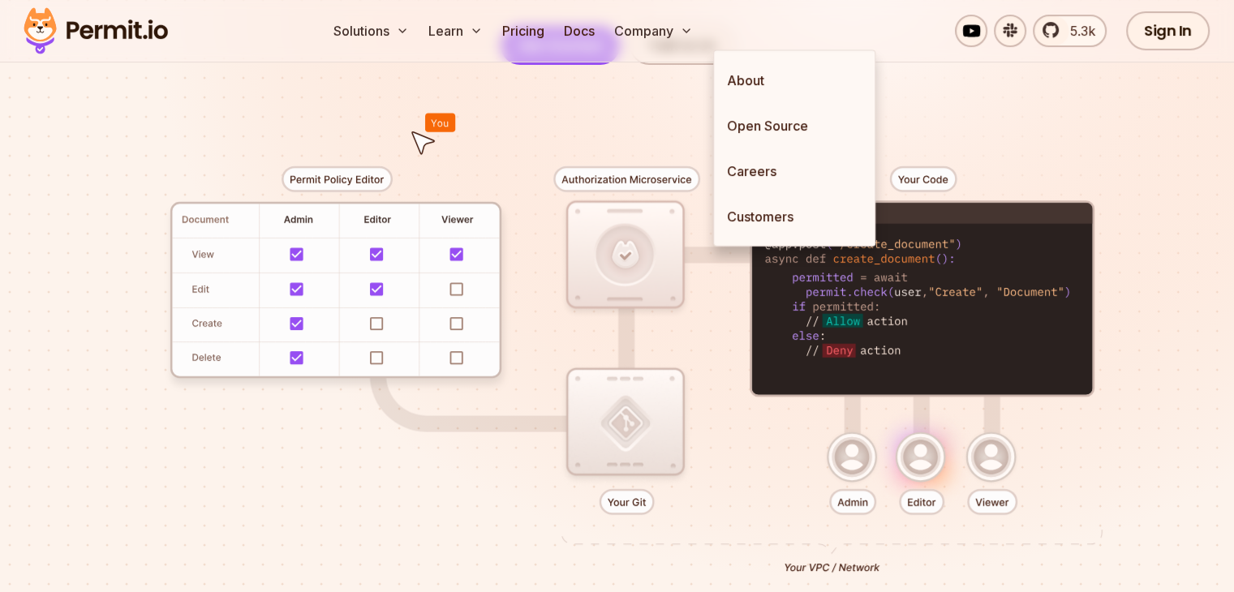 This screenshot has width=1234, height=592. What do you see at coordinates (579, 31) in the screenshot?
I see `a: Docs` at bounding box center [579, 31].